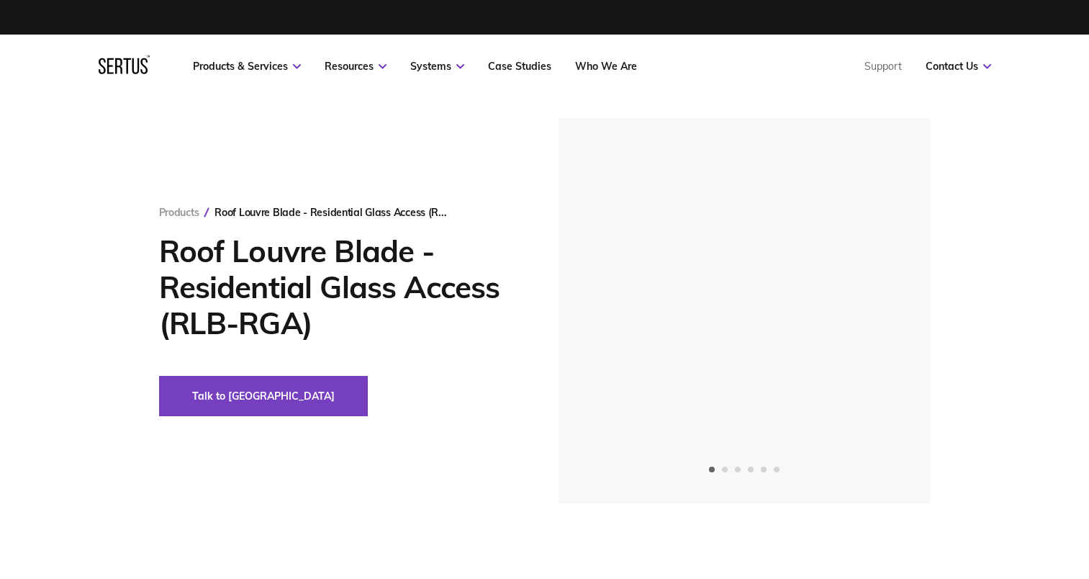  I want to click on a: Systems, so click(437, 66).